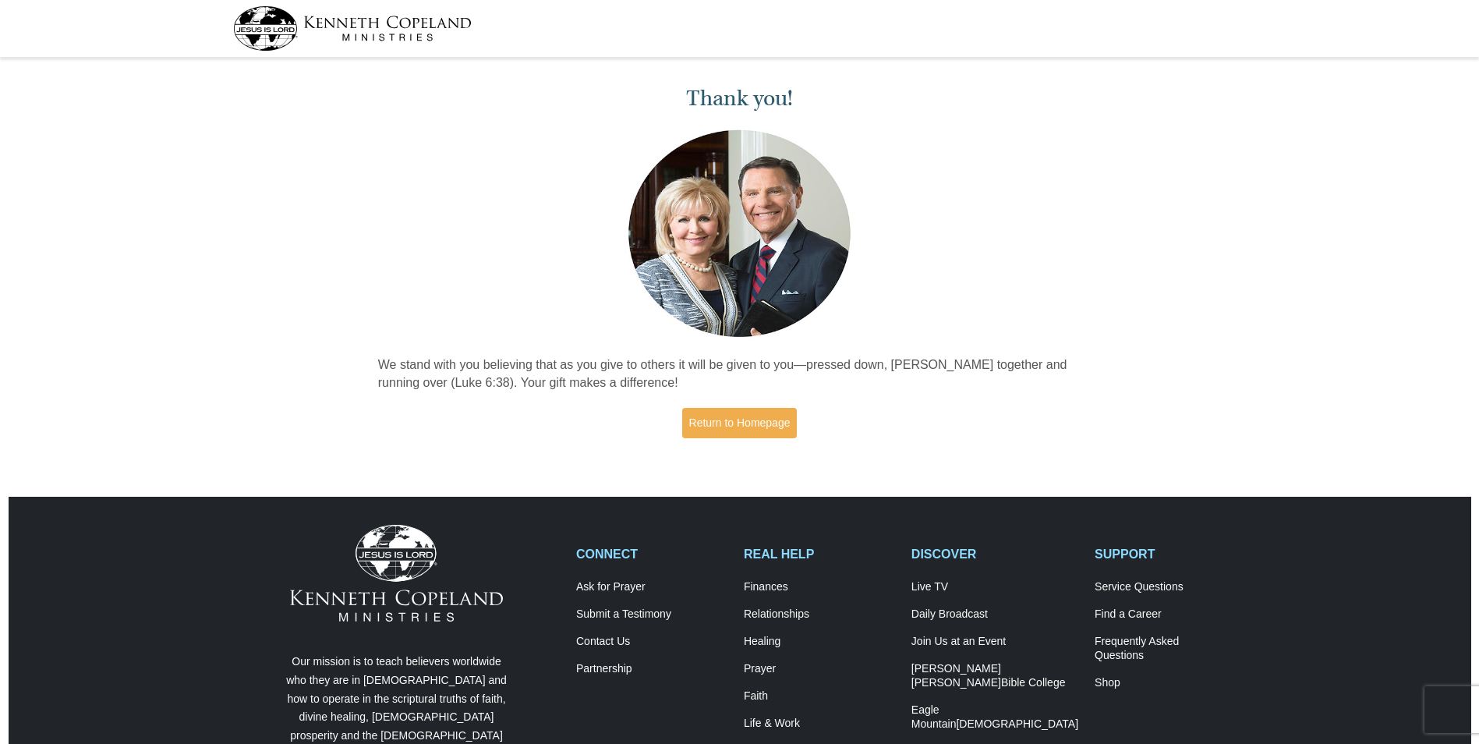  I want to click on a: Relationships, so click(819, 614).